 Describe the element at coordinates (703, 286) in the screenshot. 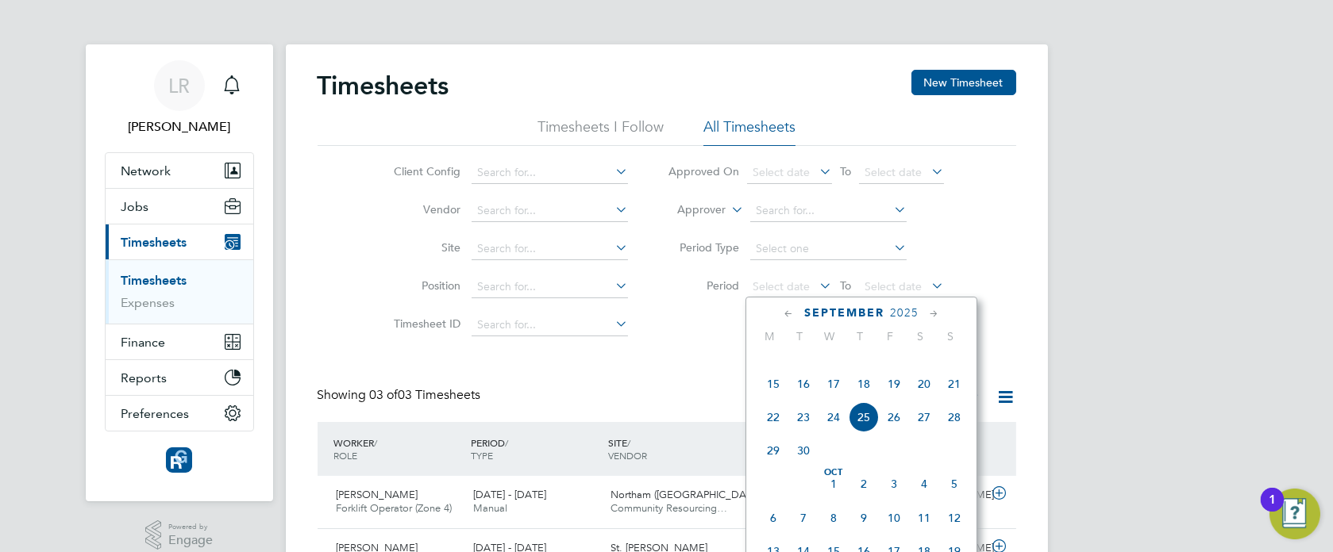

I see `label: Period` at that location.